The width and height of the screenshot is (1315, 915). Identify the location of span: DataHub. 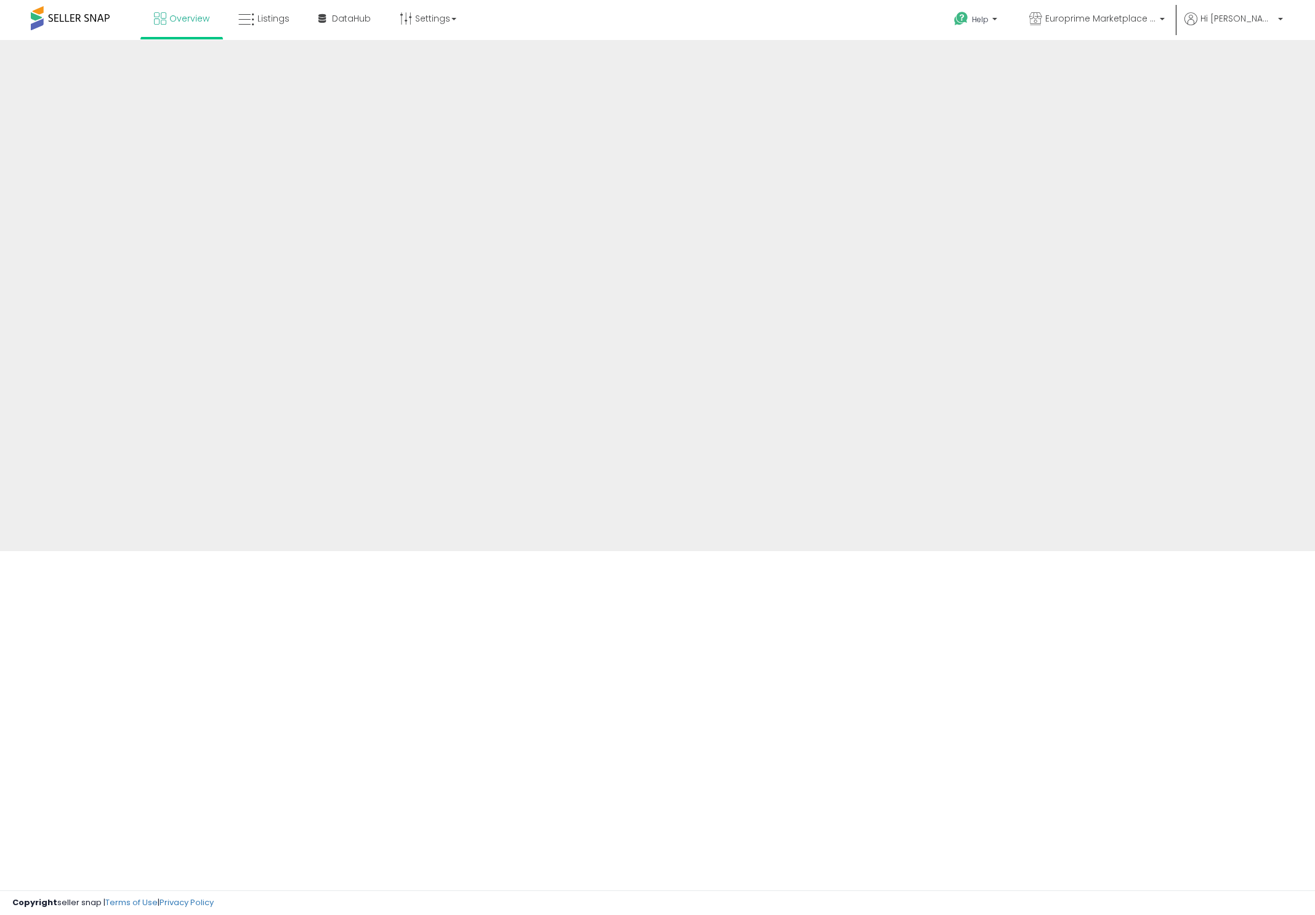
(351, 18).